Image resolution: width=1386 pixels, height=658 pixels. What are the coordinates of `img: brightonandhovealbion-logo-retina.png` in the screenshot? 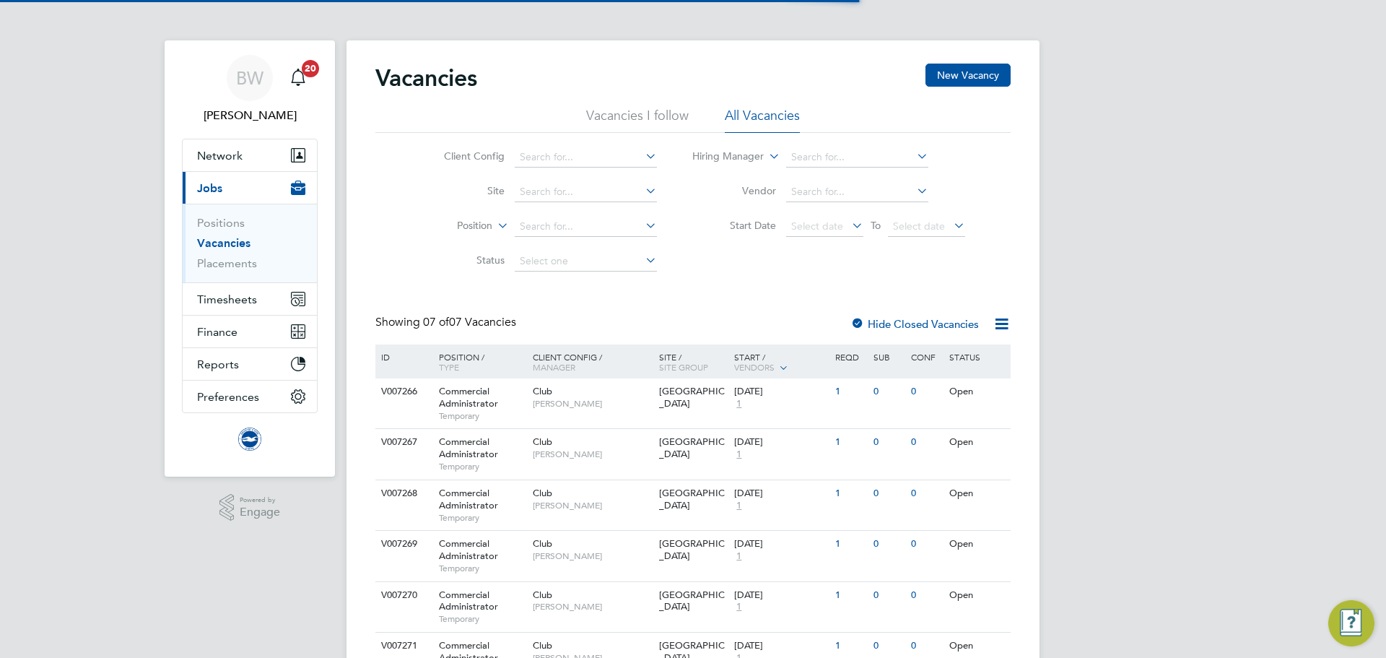 It's located at (250, 439).